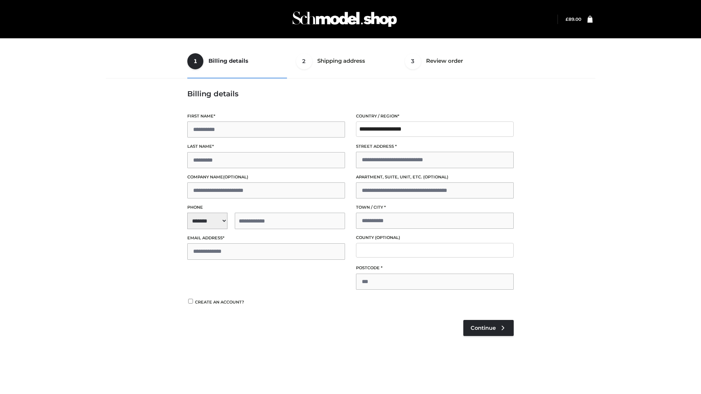 The height and width of the screenshot is (394, 701). What do you see at coordinates (219, 302) in the screenshot?
I see `span: Create an account?` at bounding box center [219, 302].